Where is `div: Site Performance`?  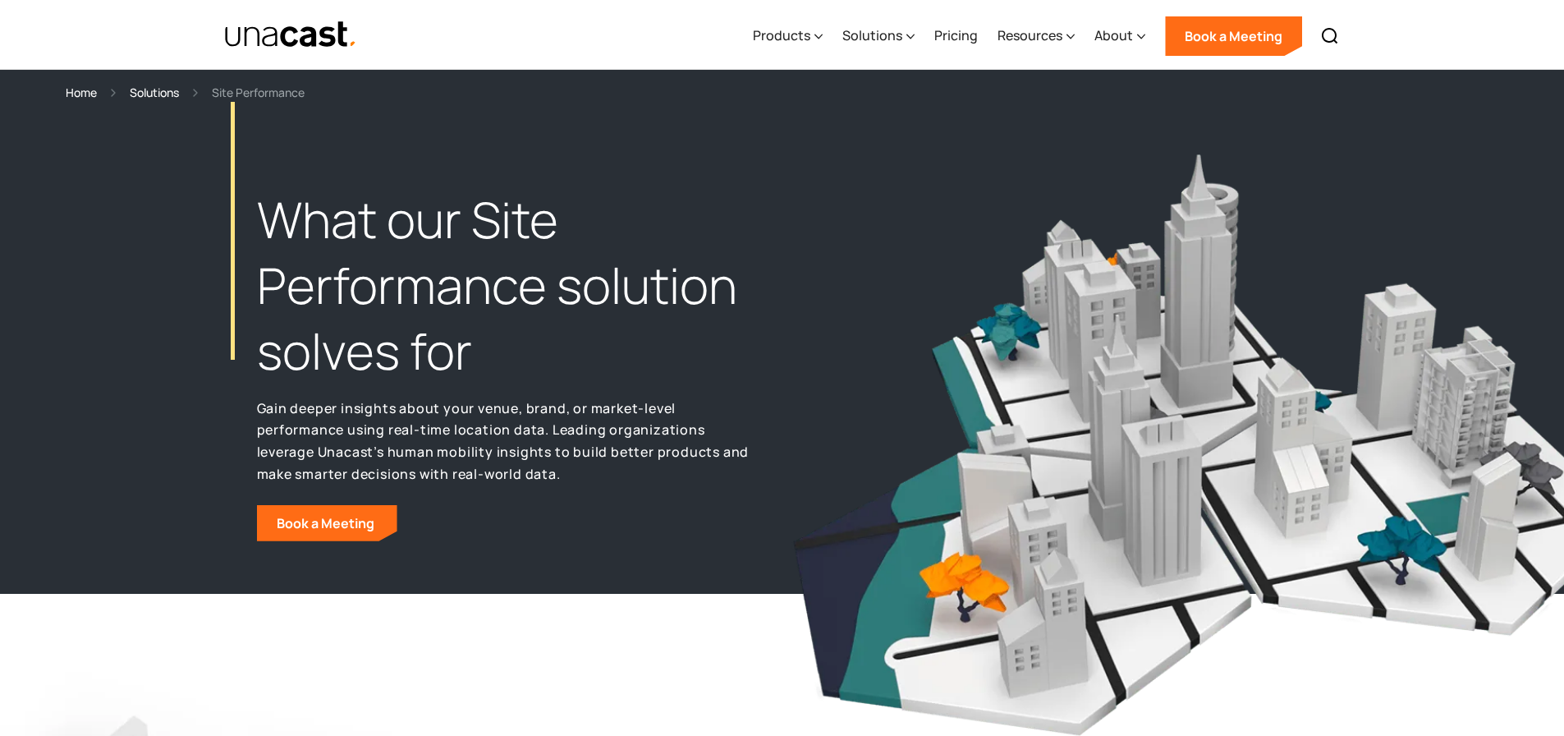
div: Site Performance is located at coordinates (258, 92).